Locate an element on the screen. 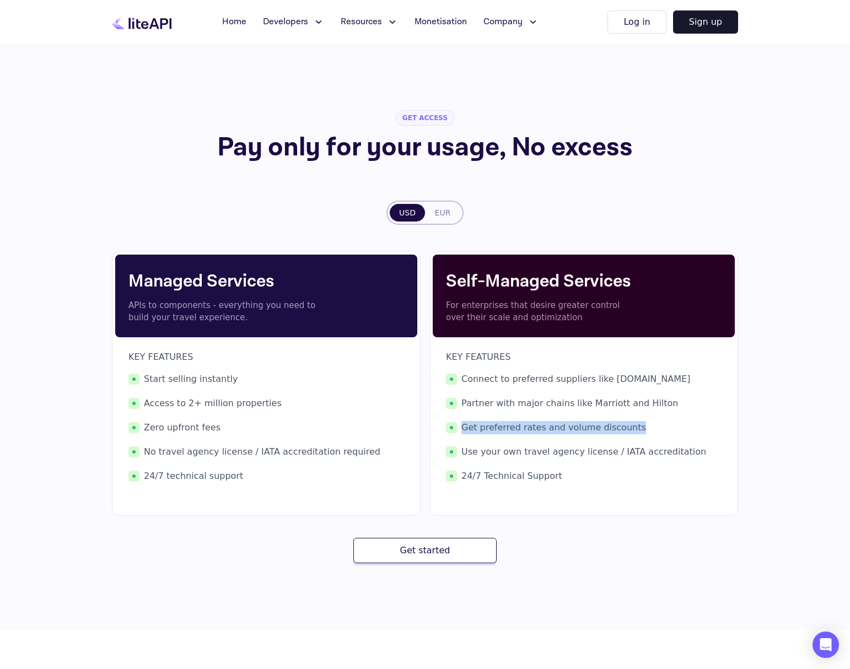 The height and width of the screenshot is (669, 850). span: Monetisation is located at coordinates (440, 22).